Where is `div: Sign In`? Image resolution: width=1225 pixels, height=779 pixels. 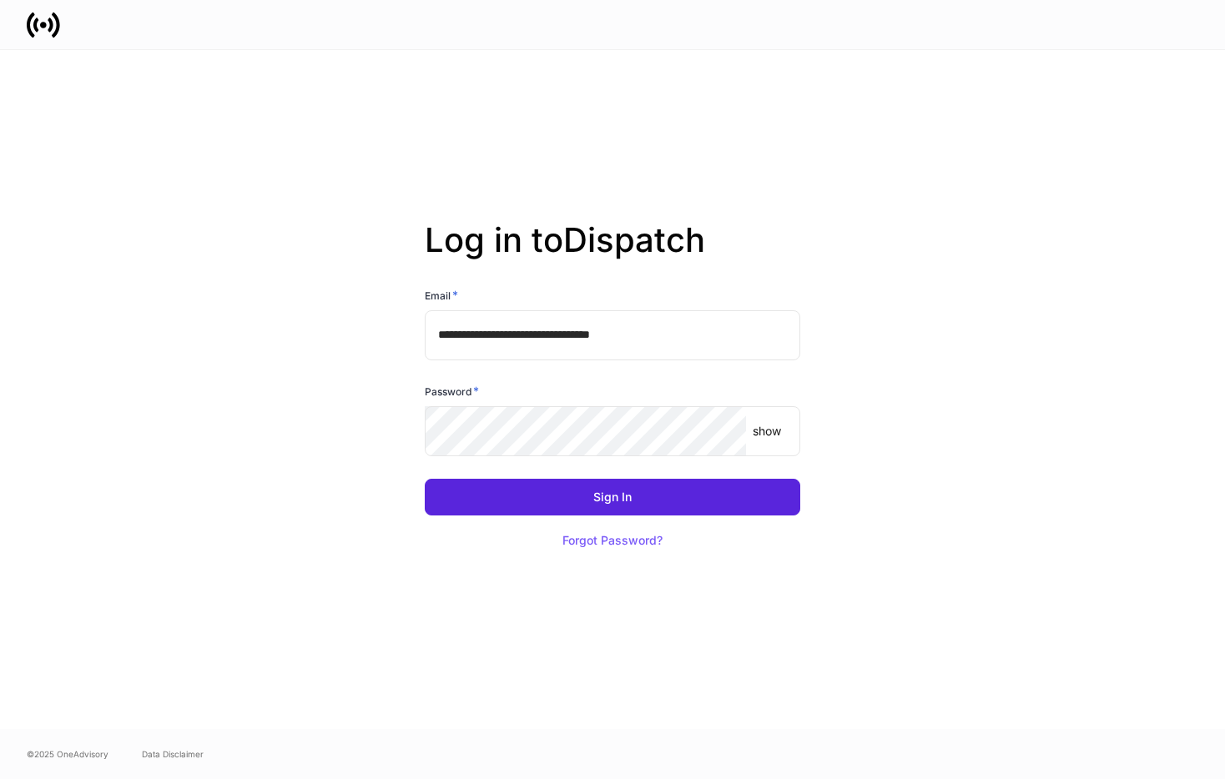 div: Sign In is located at coordinates (613, 497).